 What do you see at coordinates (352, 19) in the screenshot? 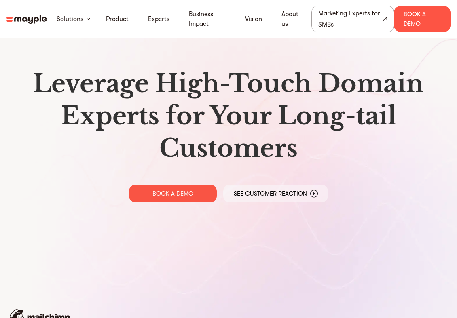
I see `a: Marketing Experts for SMBs` at bounding box center [352, 19].